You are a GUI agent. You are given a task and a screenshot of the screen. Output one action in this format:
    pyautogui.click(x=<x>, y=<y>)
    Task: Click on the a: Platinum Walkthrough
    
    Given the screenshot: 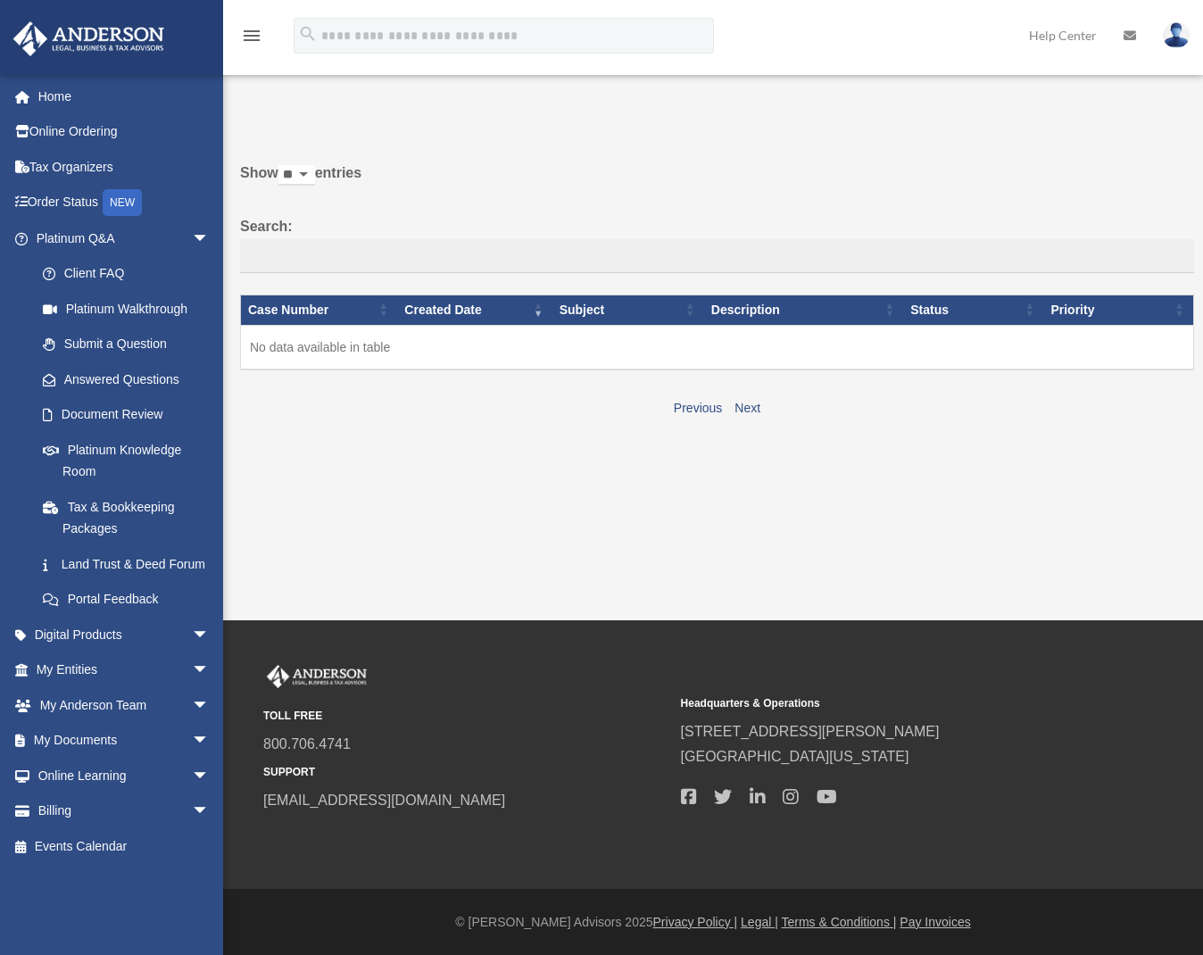 What is the action you would take?
    pyautogui.click(x=126, y=309)
    